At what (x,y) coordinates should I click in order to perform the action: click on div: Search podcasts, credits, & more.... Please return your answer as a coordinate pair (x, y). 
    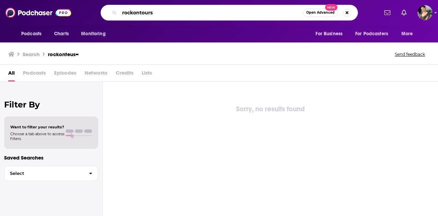
    Looking at the image, I should click on (229, 13).